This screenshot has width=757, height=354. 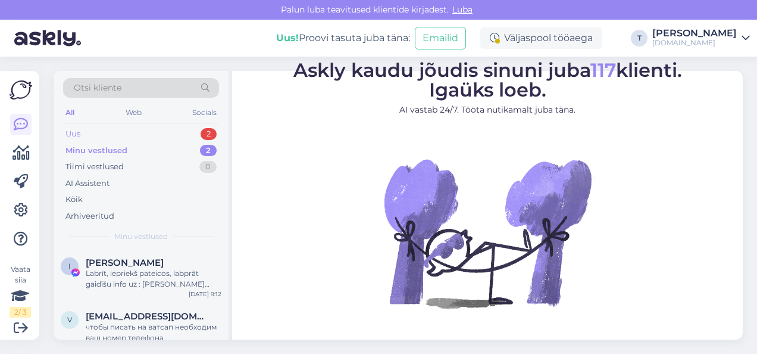 What do you see at coordinates (488, 233) in the screenshot?
I see `img: No Chat active` at bounding box center [488, 233].